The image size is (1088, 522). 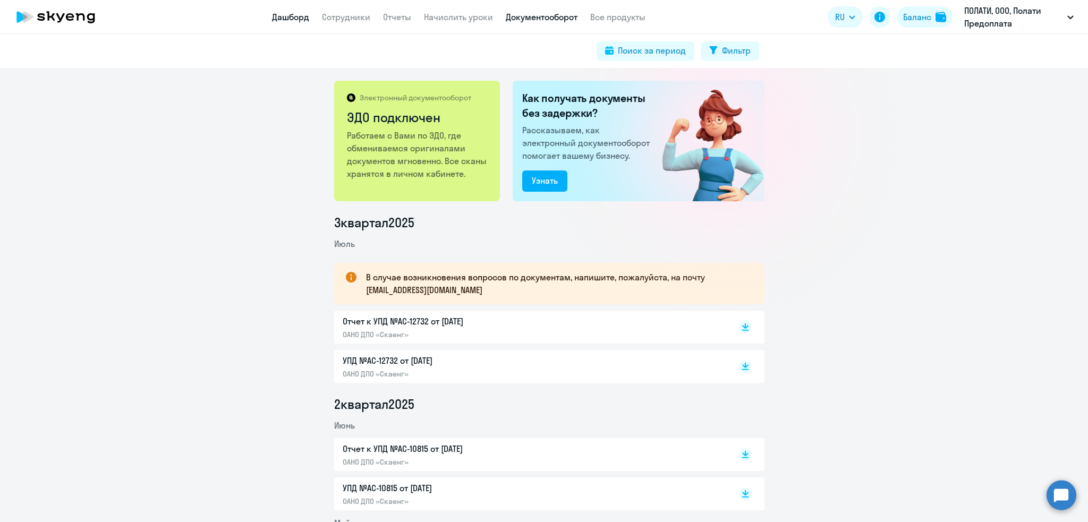 I want to click on span: Июнь, so click(x=344, y=425).